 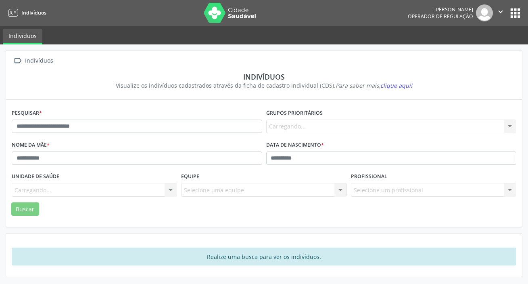 I want to click on button: Buscar, so click(x=25, y=209).